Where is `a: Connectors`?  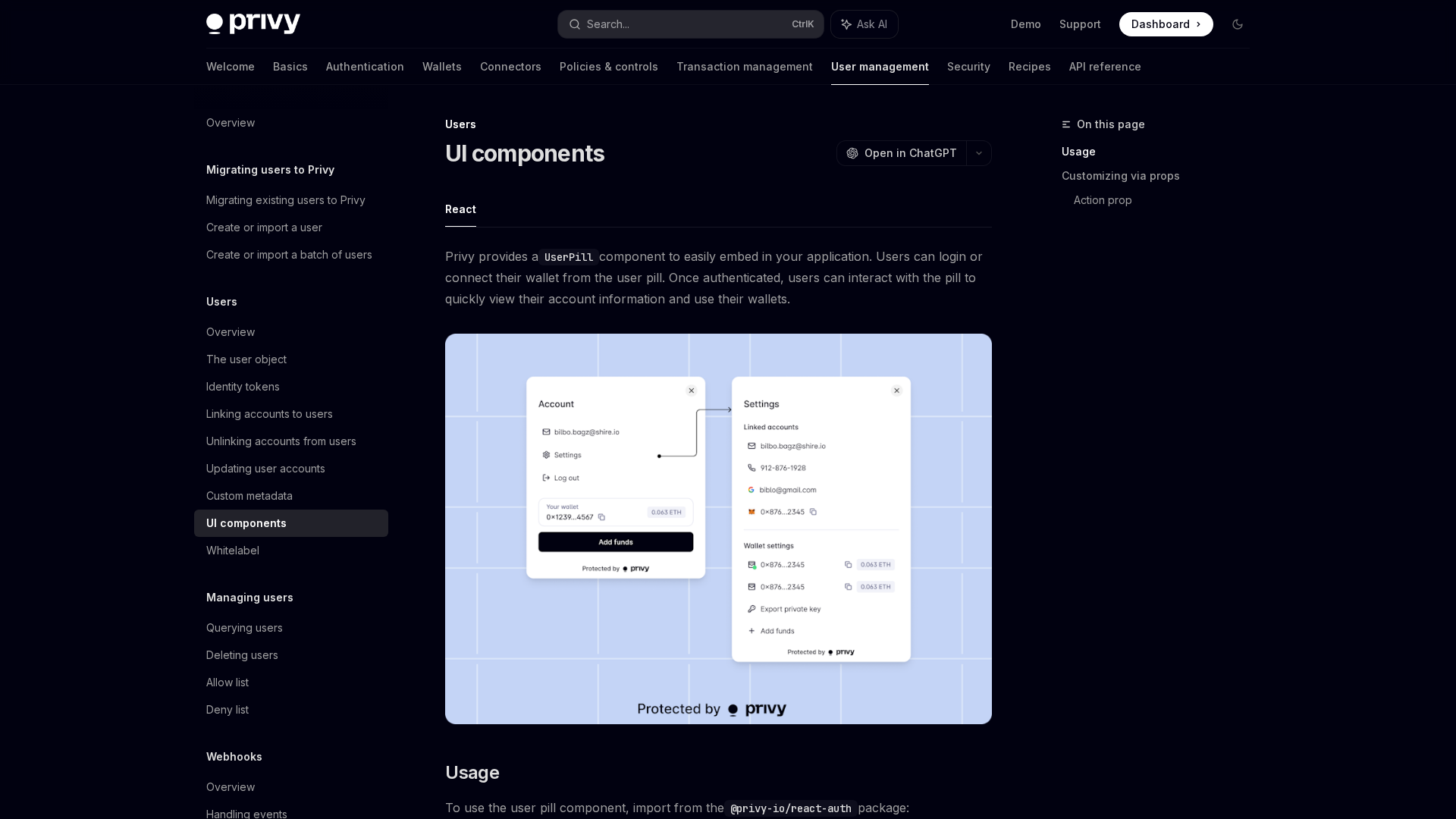 a: Connectors is located at coordinates (510, 67).